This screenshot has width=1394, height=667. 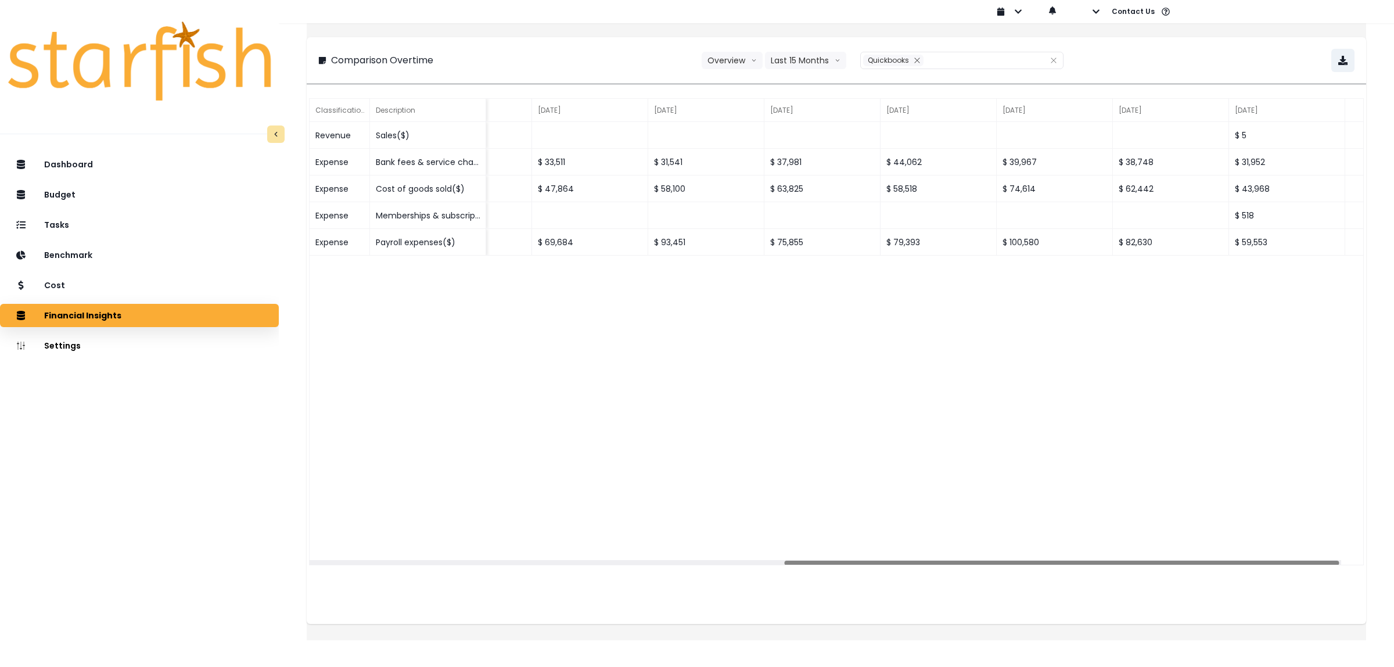 I want to click on div: $ 47,864, so click(x=590, y=189).